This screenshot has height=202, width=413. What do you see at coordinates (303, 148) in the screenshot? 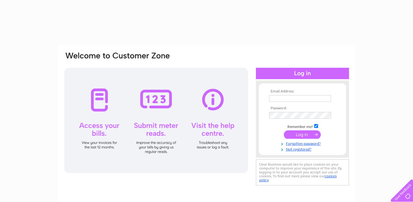
I see `a: Not registered?` at bounding box center [303, 148].